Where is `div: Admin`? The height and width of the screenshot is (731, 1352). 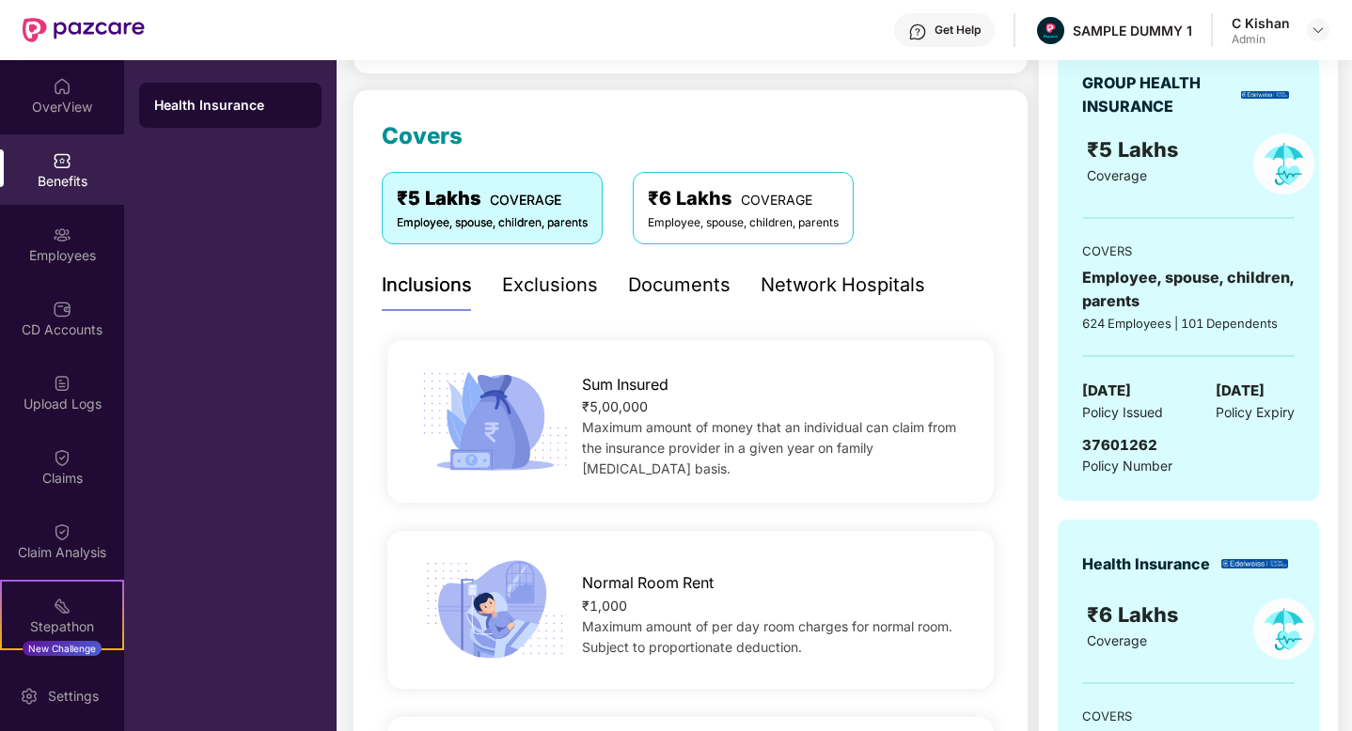 div: Admin is located at coordinates (1261, 39).